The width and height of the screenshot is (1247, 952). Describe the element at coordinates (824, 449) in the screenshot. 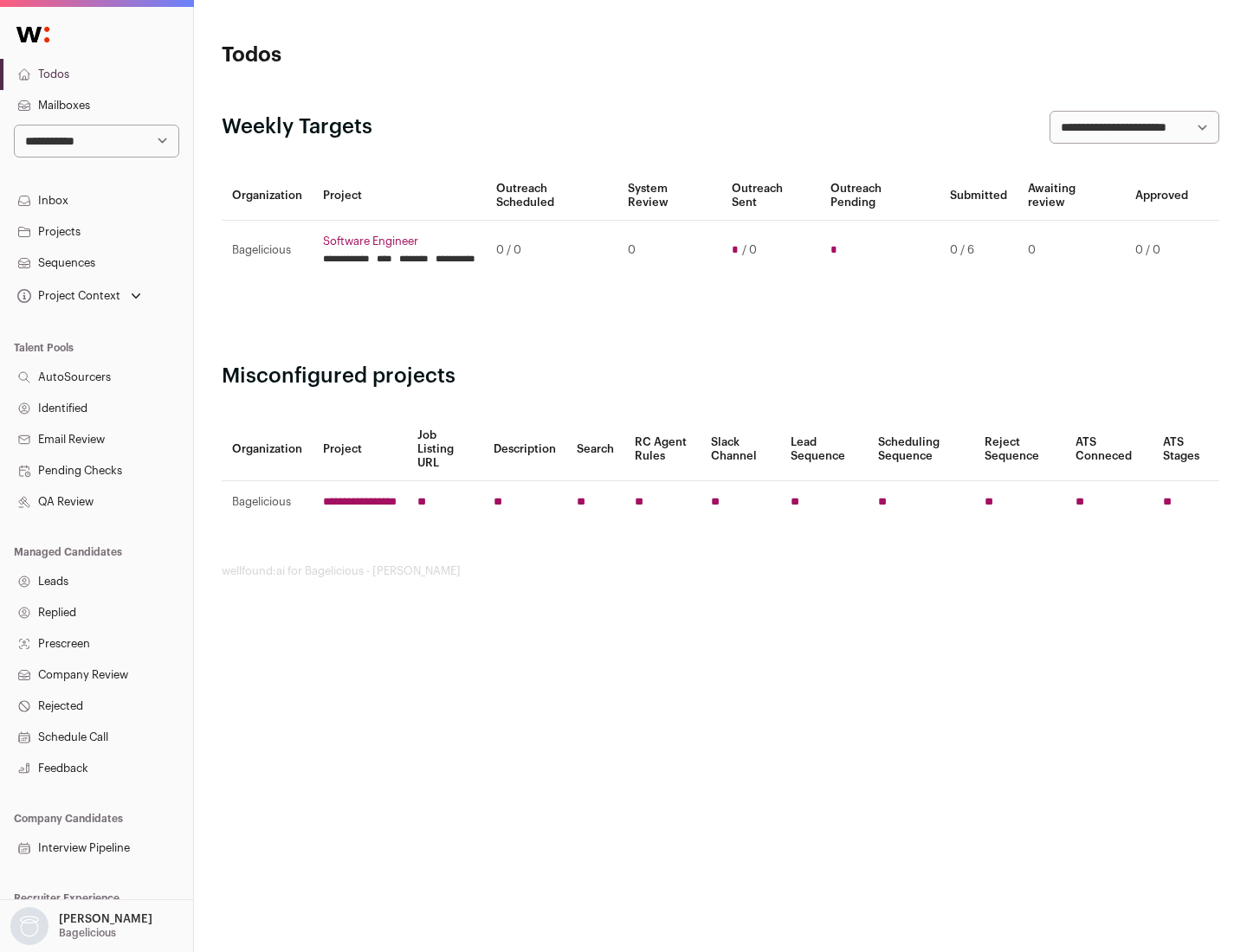

I see `th: Lead Sequence` at that location.